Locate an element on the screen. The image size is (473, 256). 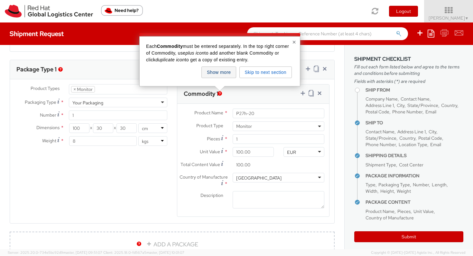
span: Company Name is located at coordinates (381, 99).